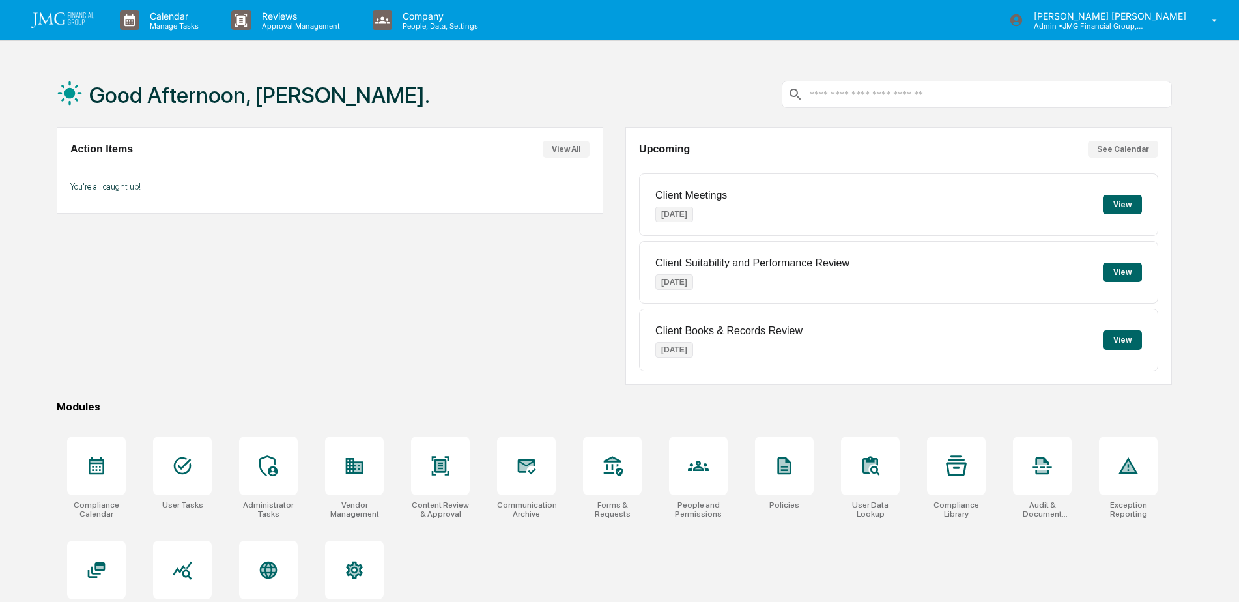  Describe the element at coordinates (63, 20) in the screenshot. I see `img: logo` at that location.